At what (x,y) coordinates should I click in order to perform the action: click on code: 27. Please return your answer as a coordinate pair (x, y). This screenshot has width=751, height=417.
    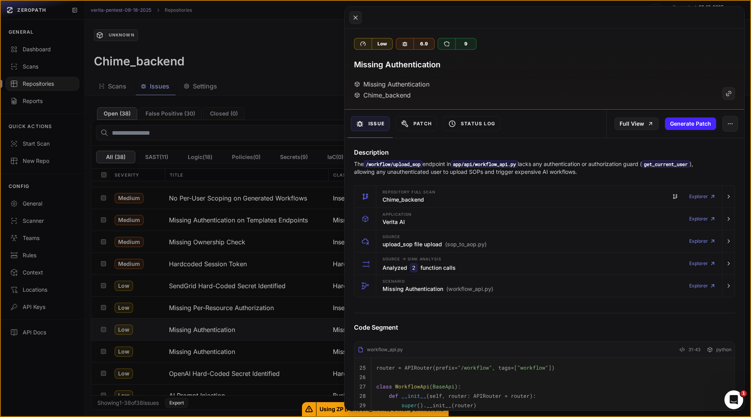
    Looking at the image, I should click on (363, 386).